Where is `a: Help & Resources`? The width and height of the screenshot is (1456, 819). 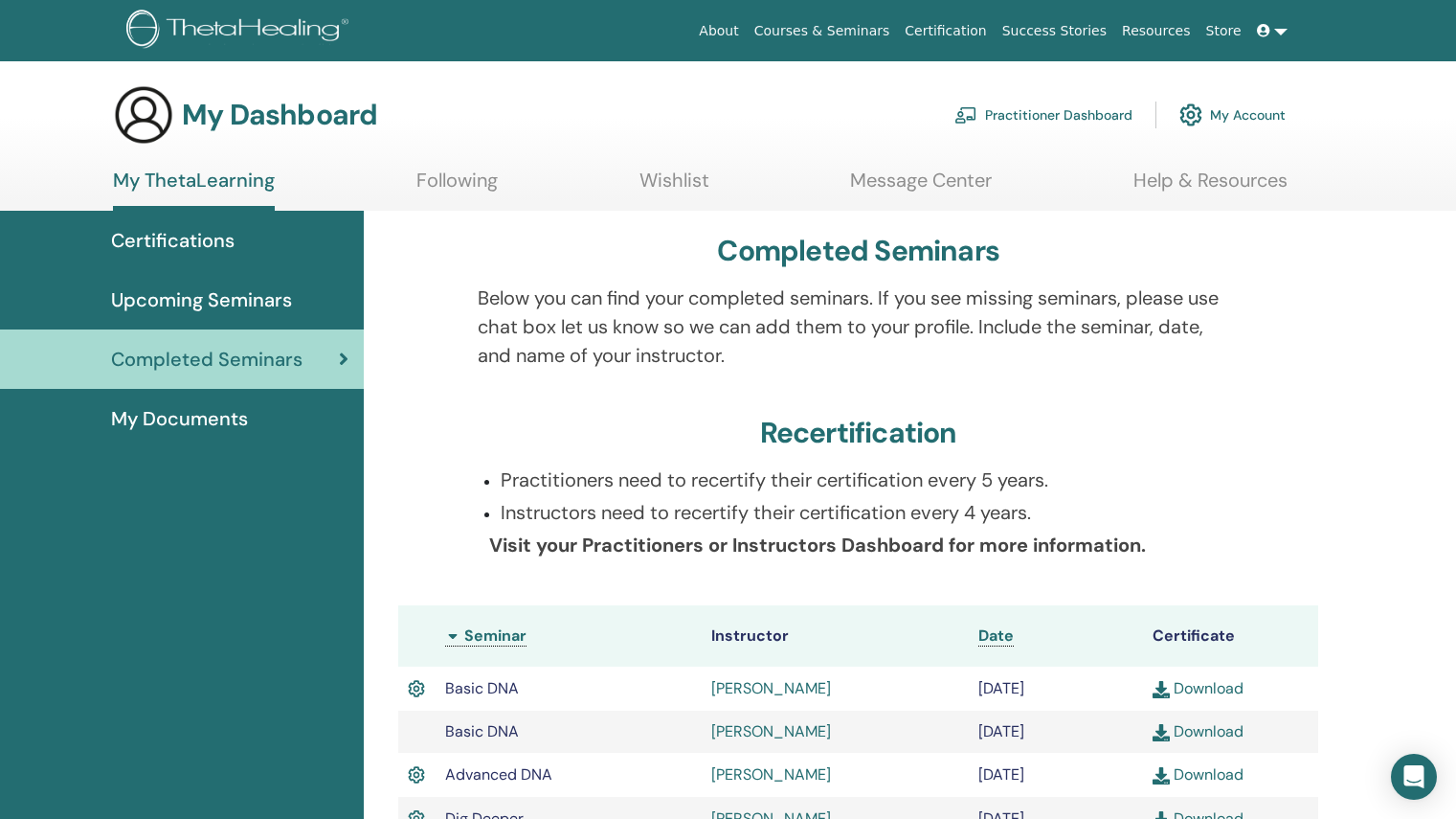 a: Help & Resources is located at coordinates (1210, 186).